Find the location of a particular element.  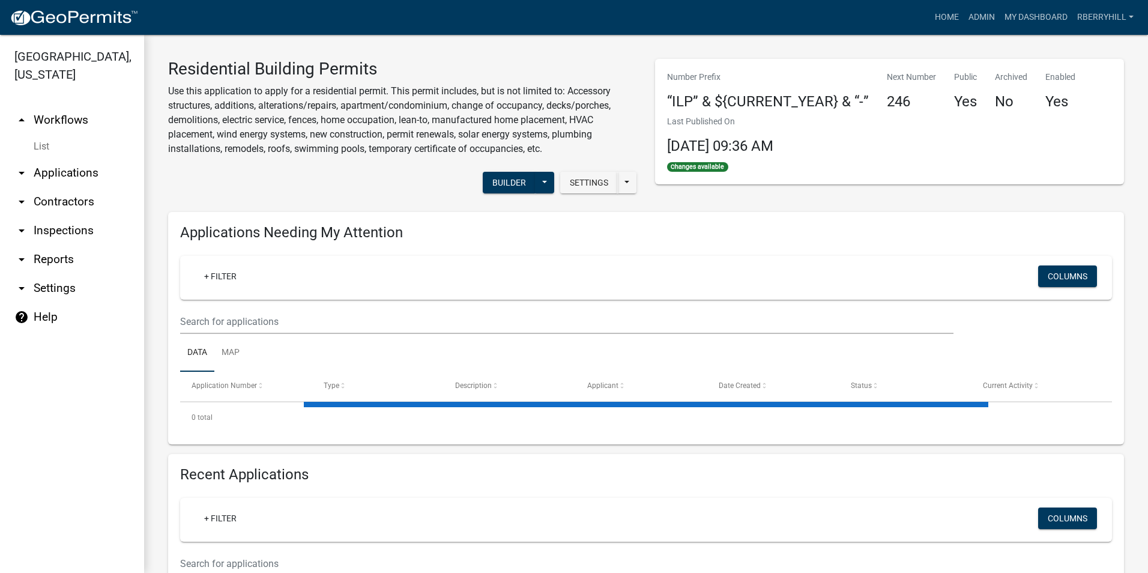

h4: 246 is located at coordinates (911, 101).